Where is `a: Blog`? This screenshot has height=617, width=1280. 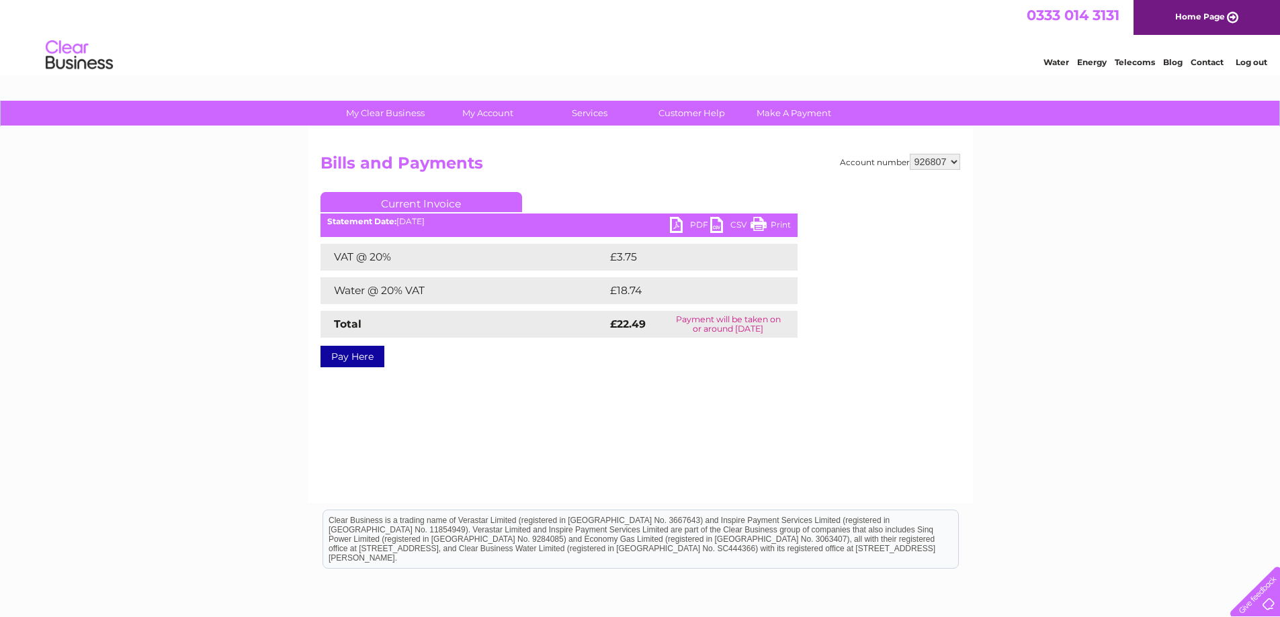 a: Blog is located at coordinates (1172, 62).